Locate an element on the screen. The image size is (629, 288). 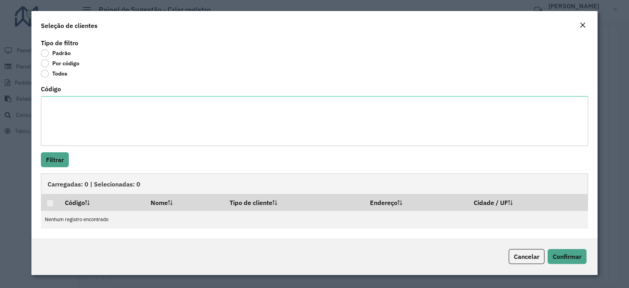
th: Código is located at coordinates (102, 202).